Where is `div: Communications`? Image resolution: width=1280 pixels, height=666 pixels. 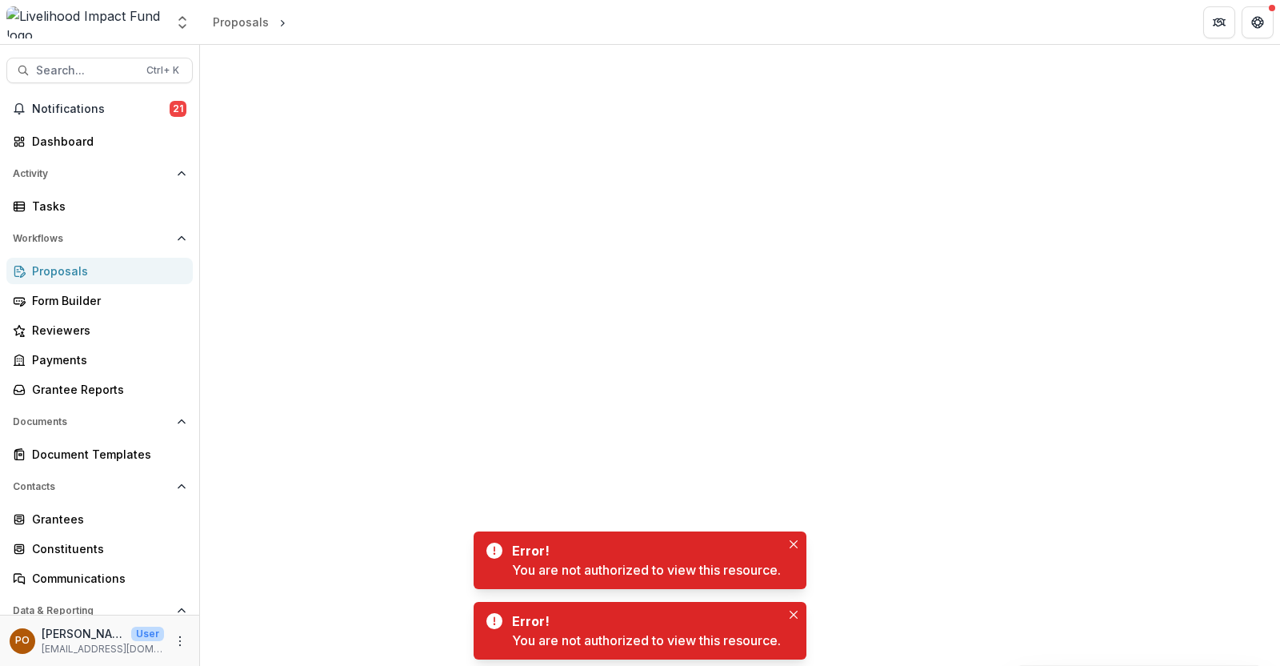 div: Communications is located at coordinates (106, 578).